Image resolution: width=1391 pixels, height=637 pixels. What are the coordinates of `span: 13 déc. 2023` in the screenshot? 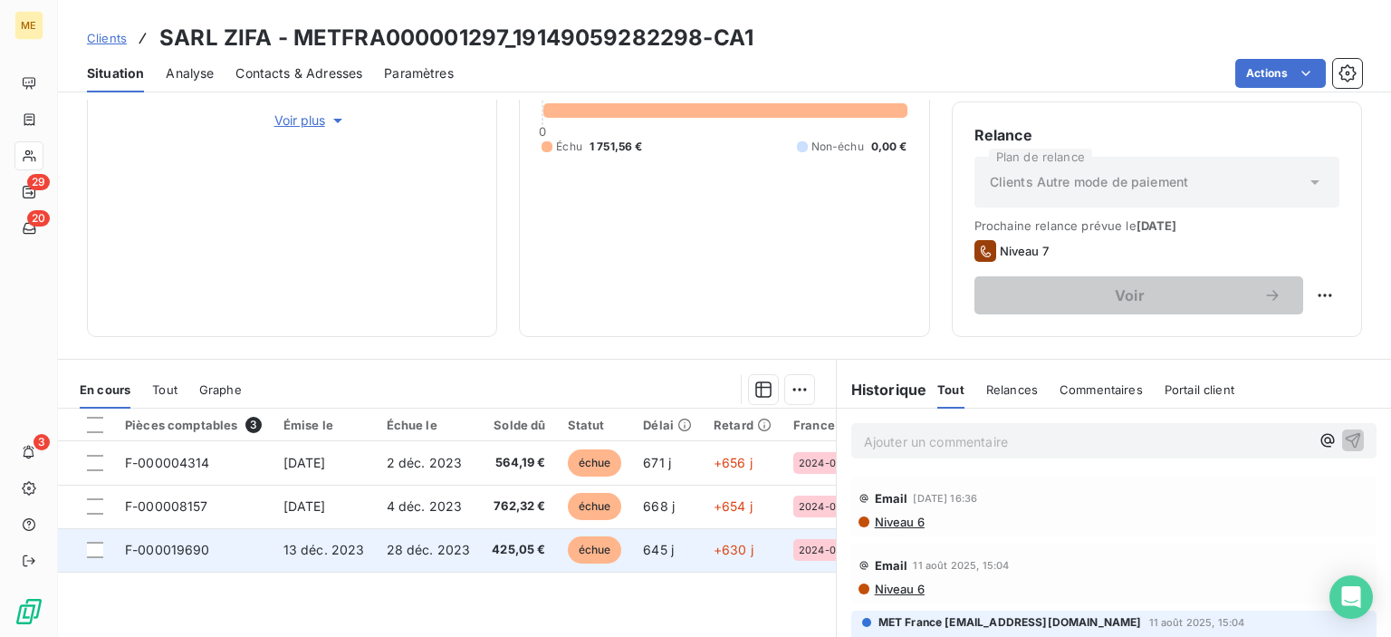 It's located at (324, 549).